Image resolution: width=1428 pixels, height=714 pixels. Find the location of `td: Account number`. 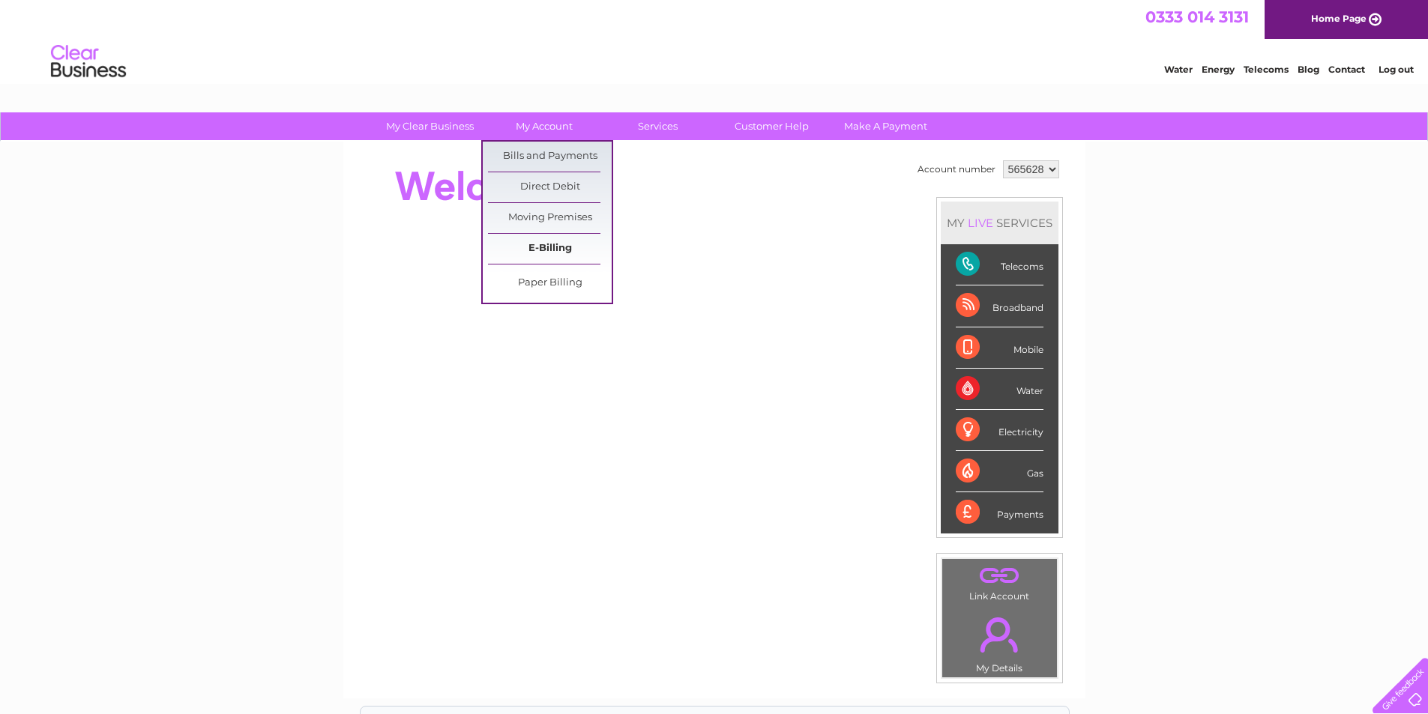

td: Account number is located at coordinates (956, 169).